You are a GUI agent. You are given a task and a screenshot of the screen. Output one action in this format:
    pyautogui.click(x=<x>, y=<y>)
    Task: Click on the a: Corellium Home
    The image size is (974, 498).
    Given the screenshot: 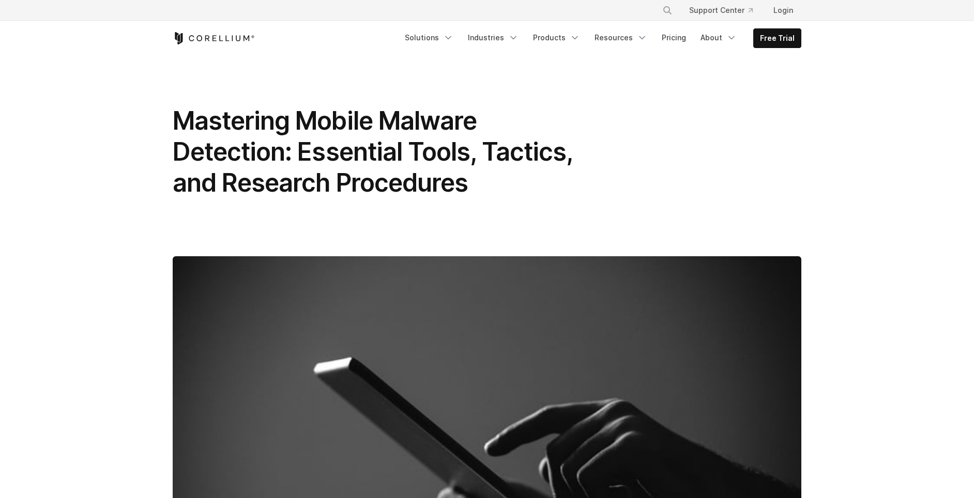 What is the action you would take?
    pyautogui.click(x=213, y=38)
    